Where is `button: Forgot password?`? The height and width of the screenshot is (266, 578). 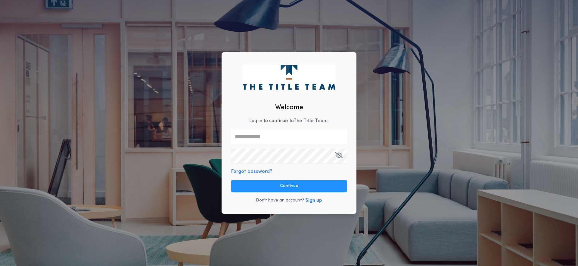 button: Forgot password? is located at coordinates (252, 171).